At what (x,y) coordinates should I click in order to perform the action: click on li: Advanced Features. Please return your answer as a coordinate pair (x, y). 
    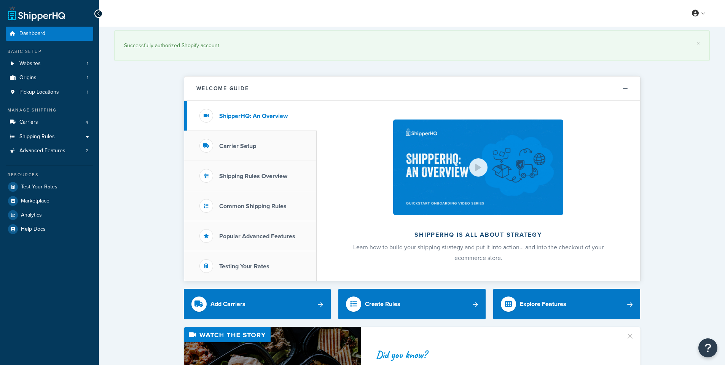
    Looking at the image, I should click on (49, 151).